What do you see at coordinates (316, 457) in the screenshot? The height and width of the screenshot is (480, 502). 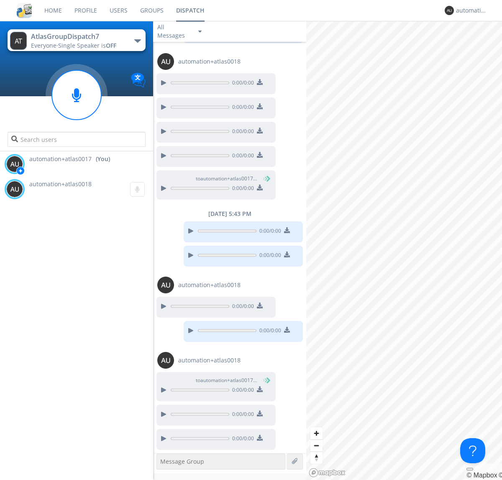 I see `button: Reset bearing to north` at bounding box center [316, 457].